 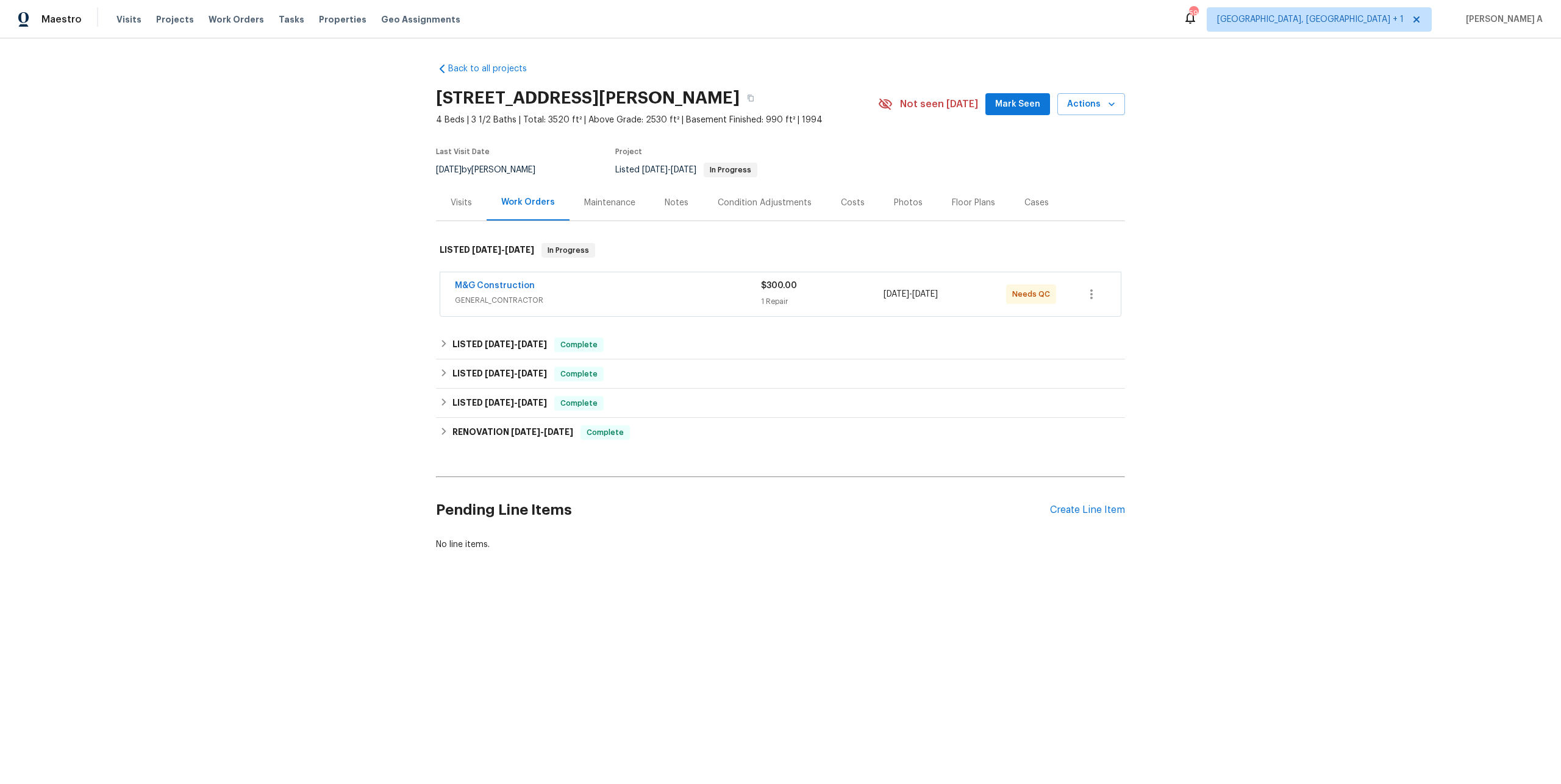 I want to click on span: Listed, so click(x=686, y=170).